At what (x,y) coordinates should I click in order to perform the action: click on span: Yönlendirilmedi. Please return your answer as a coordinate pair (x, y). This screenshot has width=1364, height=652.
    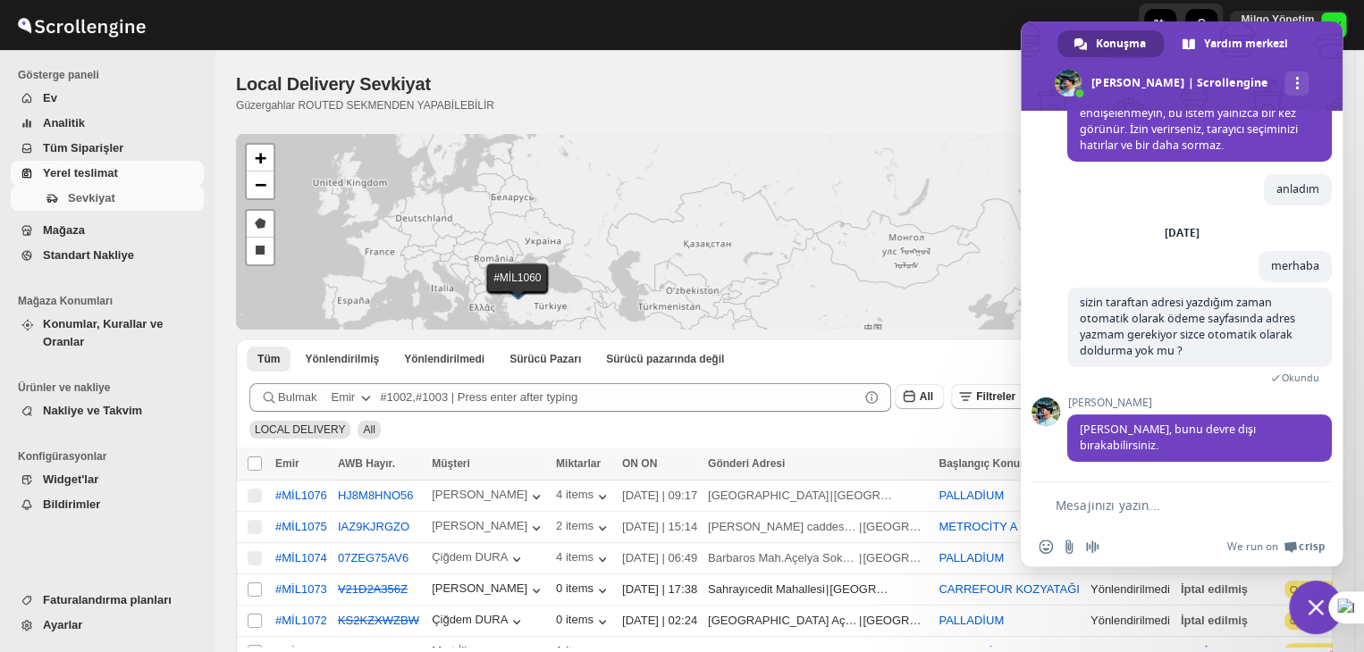
    Looking at the image, I should click on (444, 359).